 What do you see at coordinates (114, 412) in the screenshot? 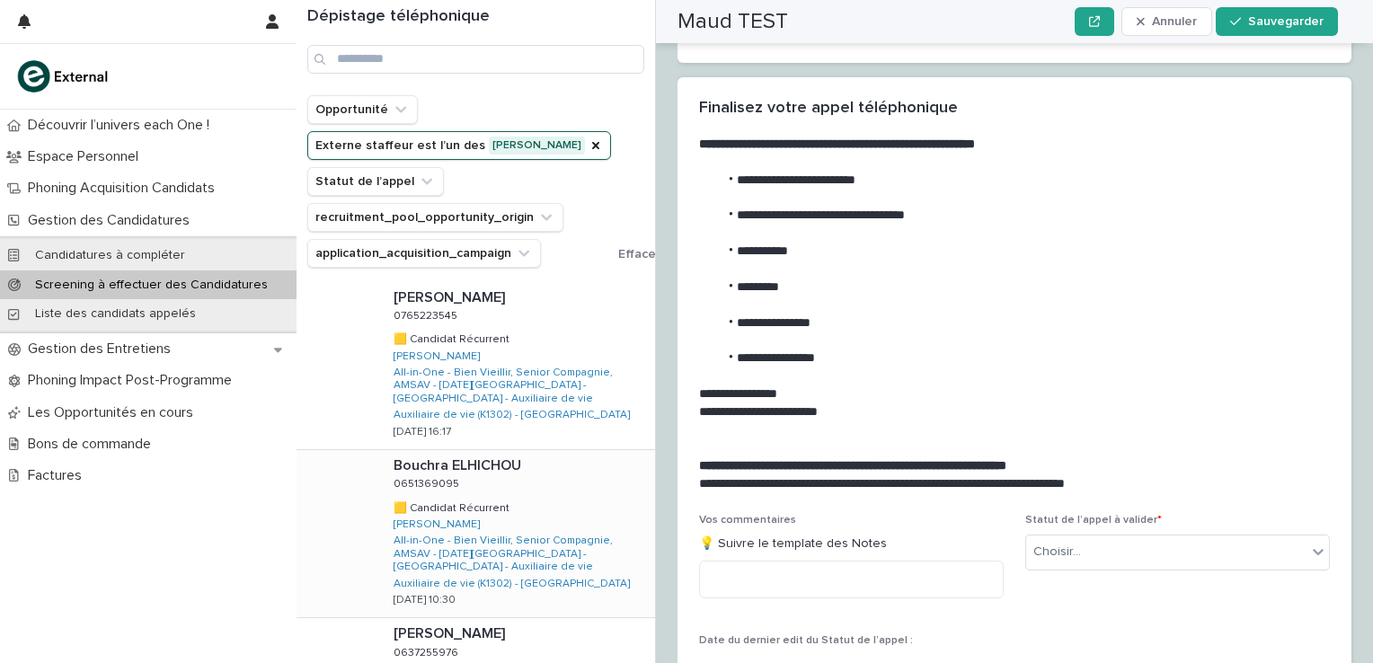
I see `p: Les Opportunités en cours` at bounding box center [114, 412].